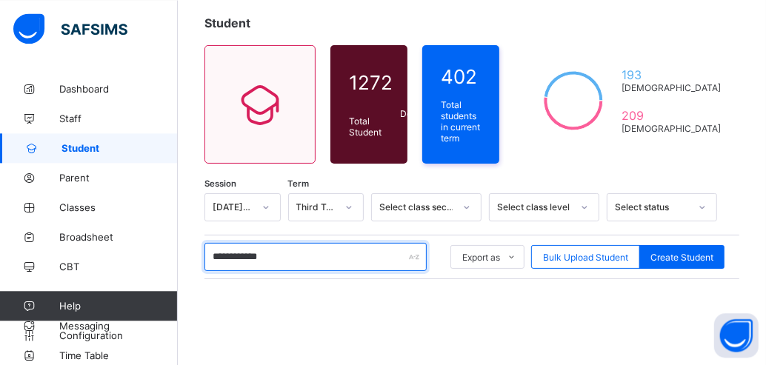 The width and height of the screenshot is (766, 365). What do you see at coordinates (585, 257) in the screenshot?
I see `span: Bulk Upload Student` at bounding box center [585, 257].